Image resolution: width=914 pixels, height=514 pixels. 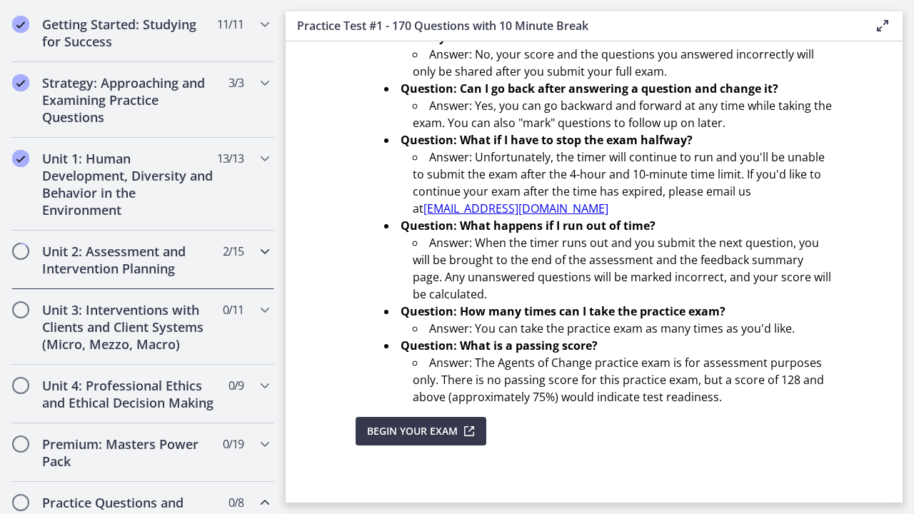 I want to click on span: 13 / 13, so click(x=230, y=159).